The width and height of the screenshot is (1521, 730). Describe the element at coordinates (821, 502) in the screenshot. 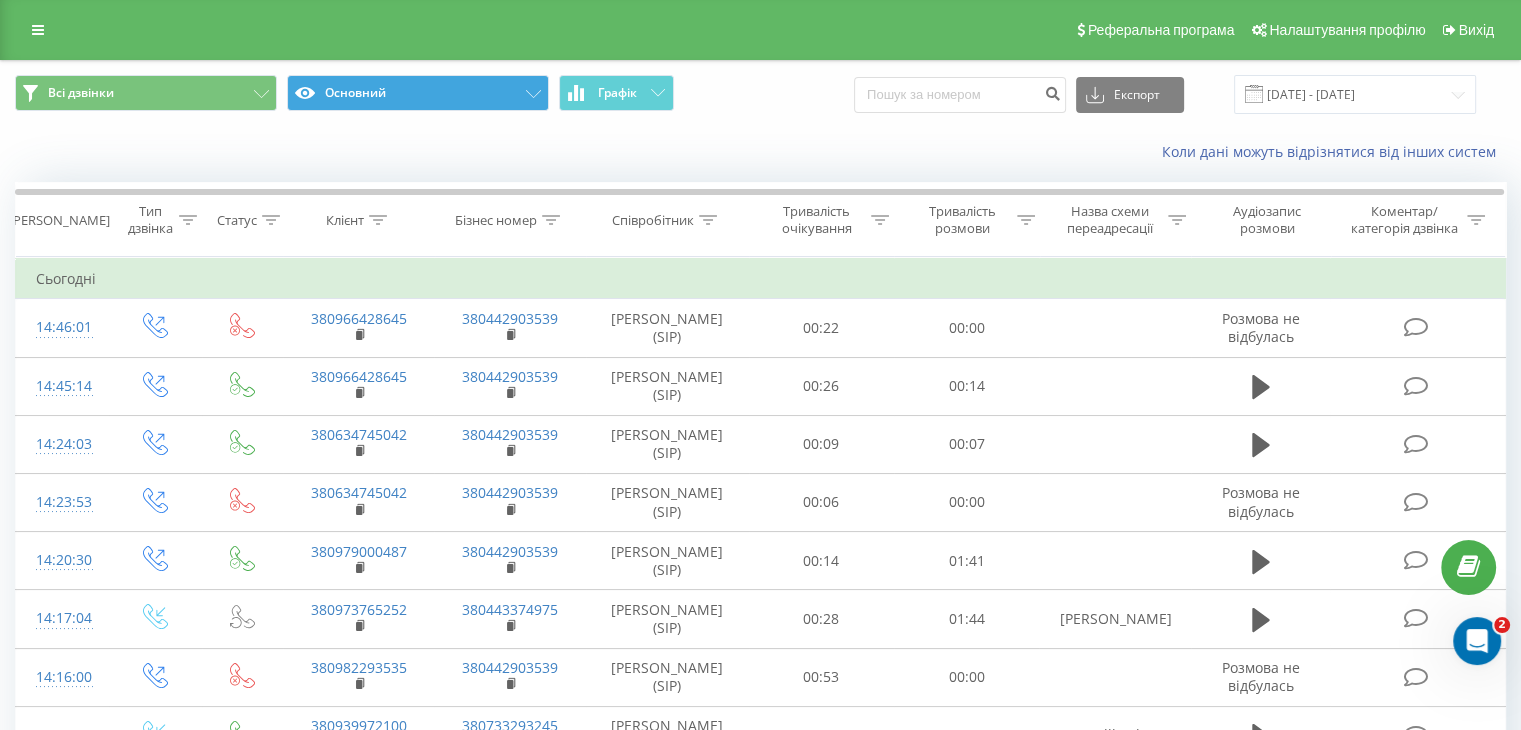

I see `td: 00:06` at that location.